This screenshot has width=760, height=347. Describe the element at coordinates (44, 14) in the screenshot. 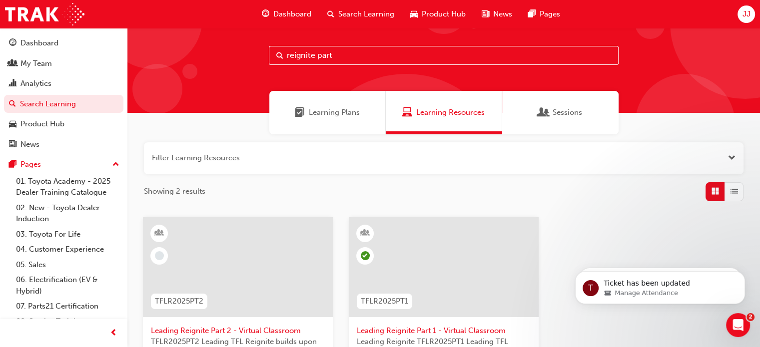

I see `img: Trak` at that location.